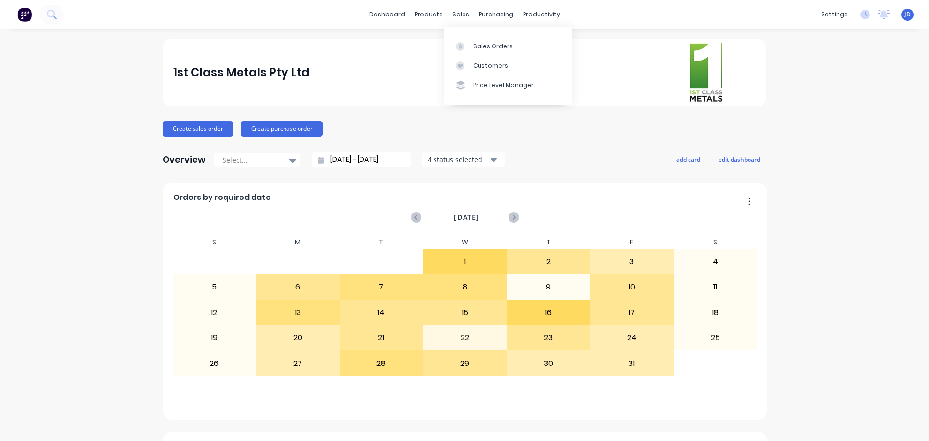  What do you see at coordinates (298, 338) in the screenshot?
I see `div: 20` at bounding box center [298, 338].